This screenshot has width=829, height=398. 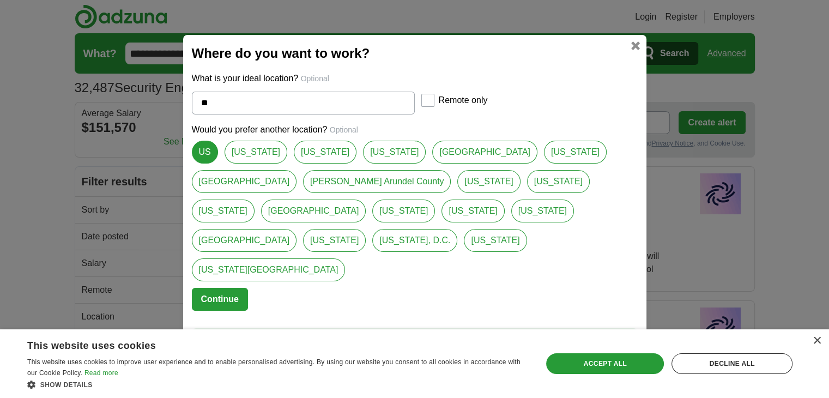 I want to click on button: Continue, so click(x=220, y=299).